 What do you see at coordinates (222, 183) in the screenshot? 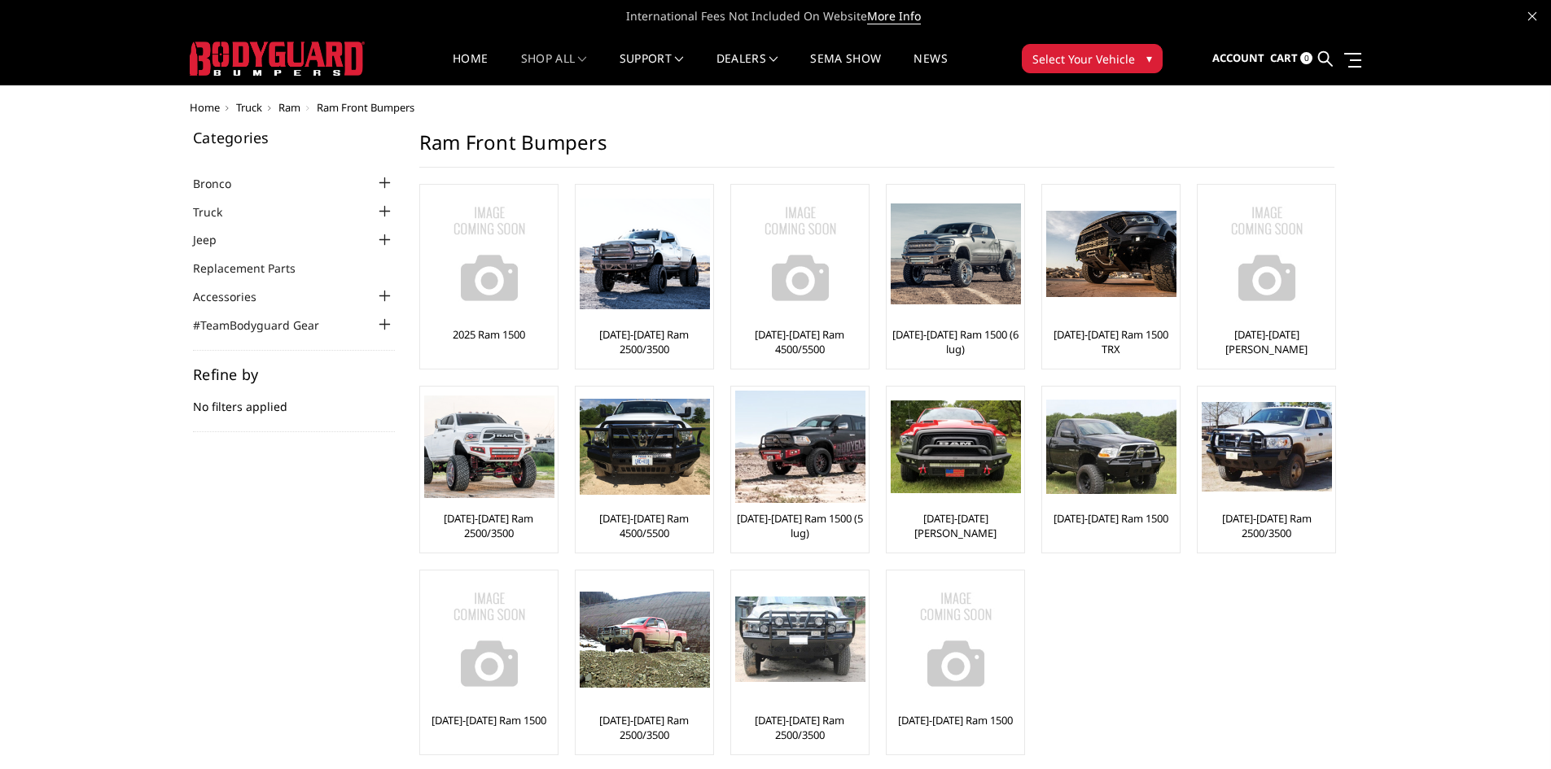
I see `a: Bronco` at bounding box center [222, 183].